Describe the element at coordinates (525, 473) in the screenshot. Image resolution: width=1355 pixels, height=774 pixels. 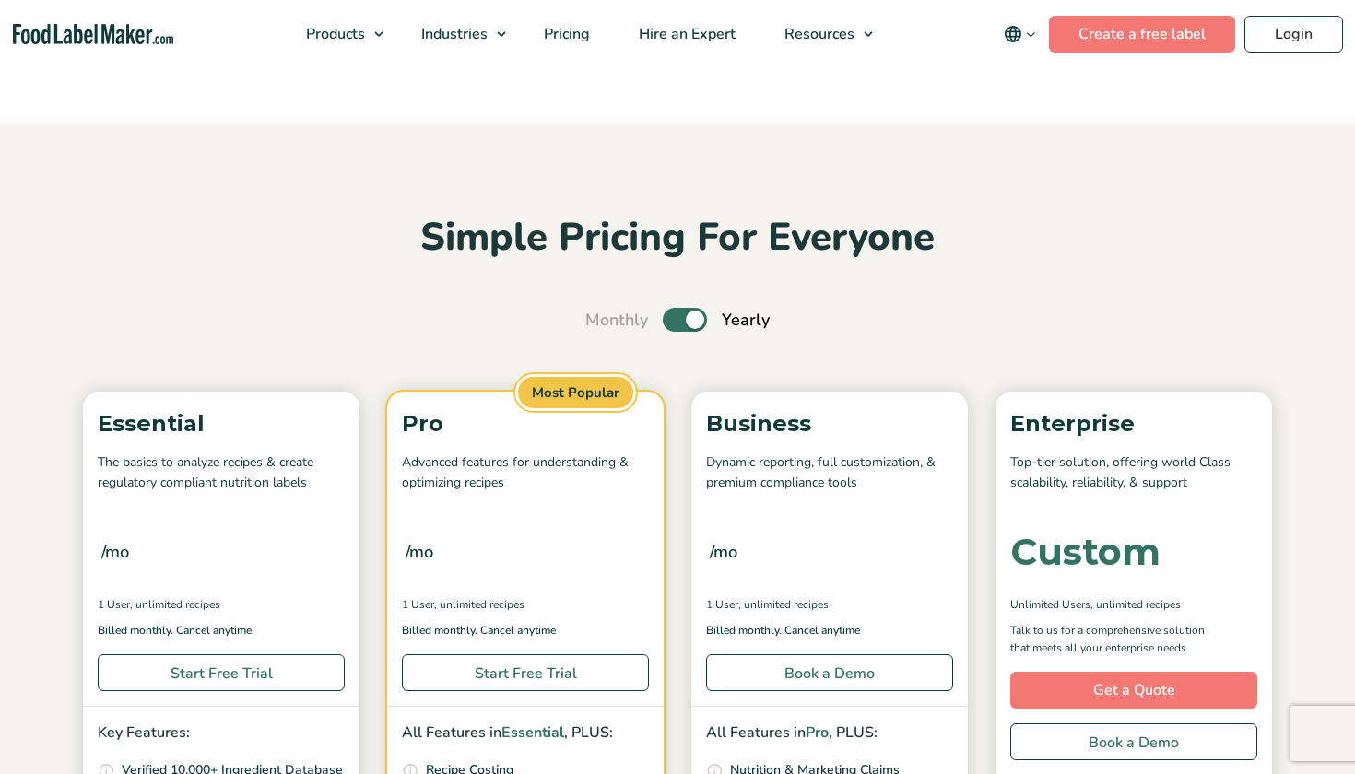
I see `p: Advanced features for understanding & optimizing recipes` at that location.